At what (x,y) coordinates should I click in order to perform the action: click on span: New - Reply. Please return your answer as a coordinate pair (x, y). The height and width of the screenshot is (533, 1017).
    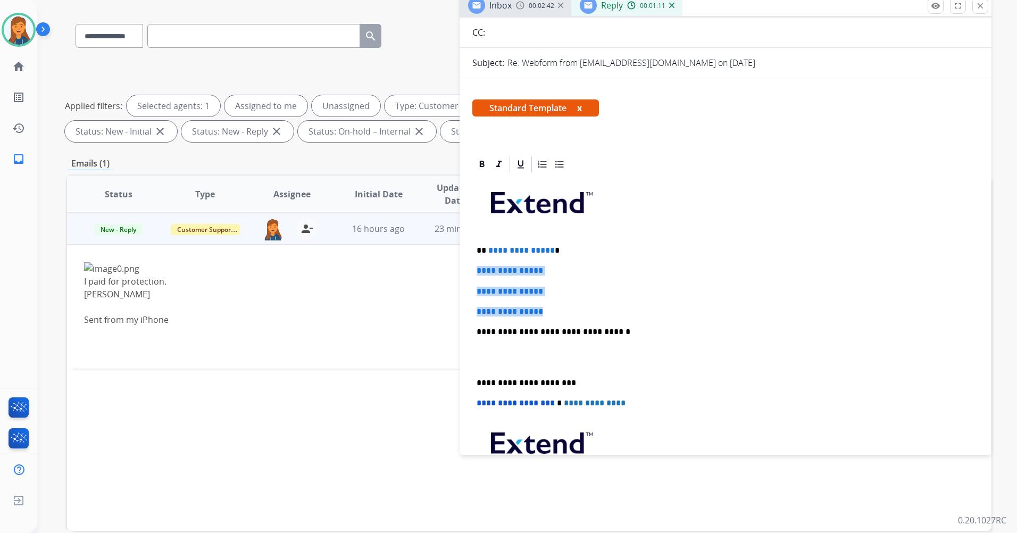
    Looking at the image, I should click on (118, 229).